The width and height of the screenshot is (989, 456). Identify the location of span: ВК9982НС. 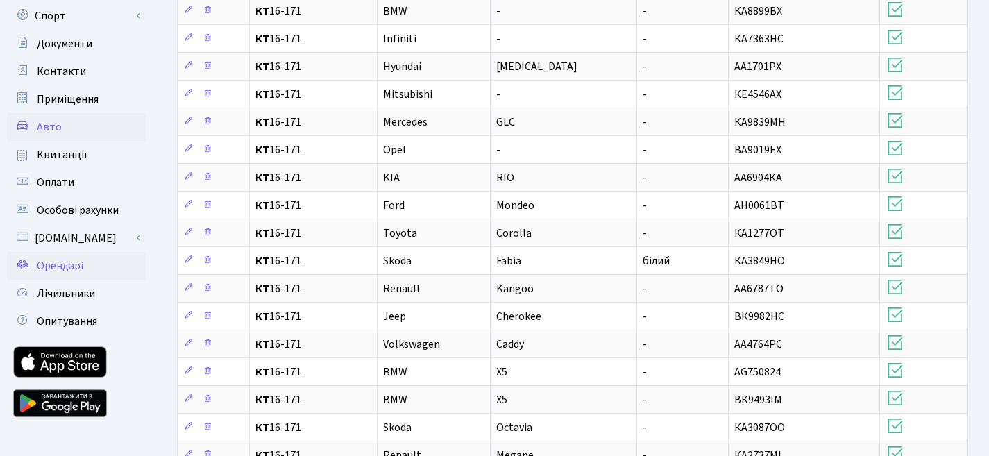
(759, 317).